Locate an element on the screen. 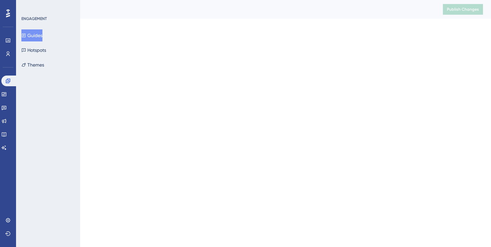  button: Guides is located at coordinates (32, 35).